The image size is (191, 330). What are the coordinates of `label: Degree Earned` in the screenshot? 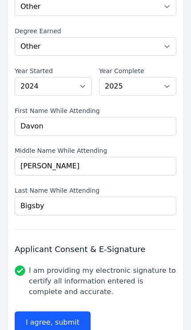 It's located at (95, 31).